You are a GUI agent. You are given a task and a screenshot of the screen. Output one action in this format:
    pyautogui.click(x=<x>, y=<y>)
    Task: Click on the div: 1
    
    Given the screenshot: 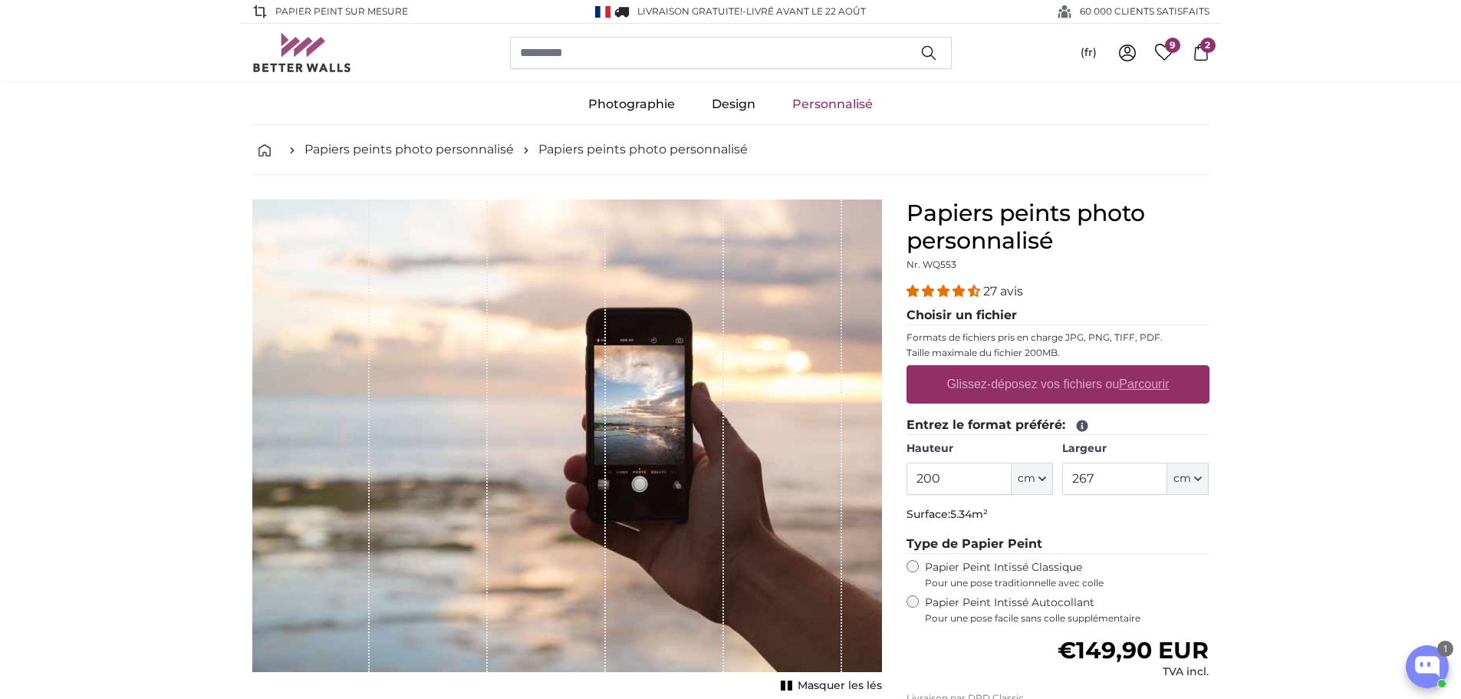 What is the action you would take?
    pyautogui.click(x=1445, y=648)
    